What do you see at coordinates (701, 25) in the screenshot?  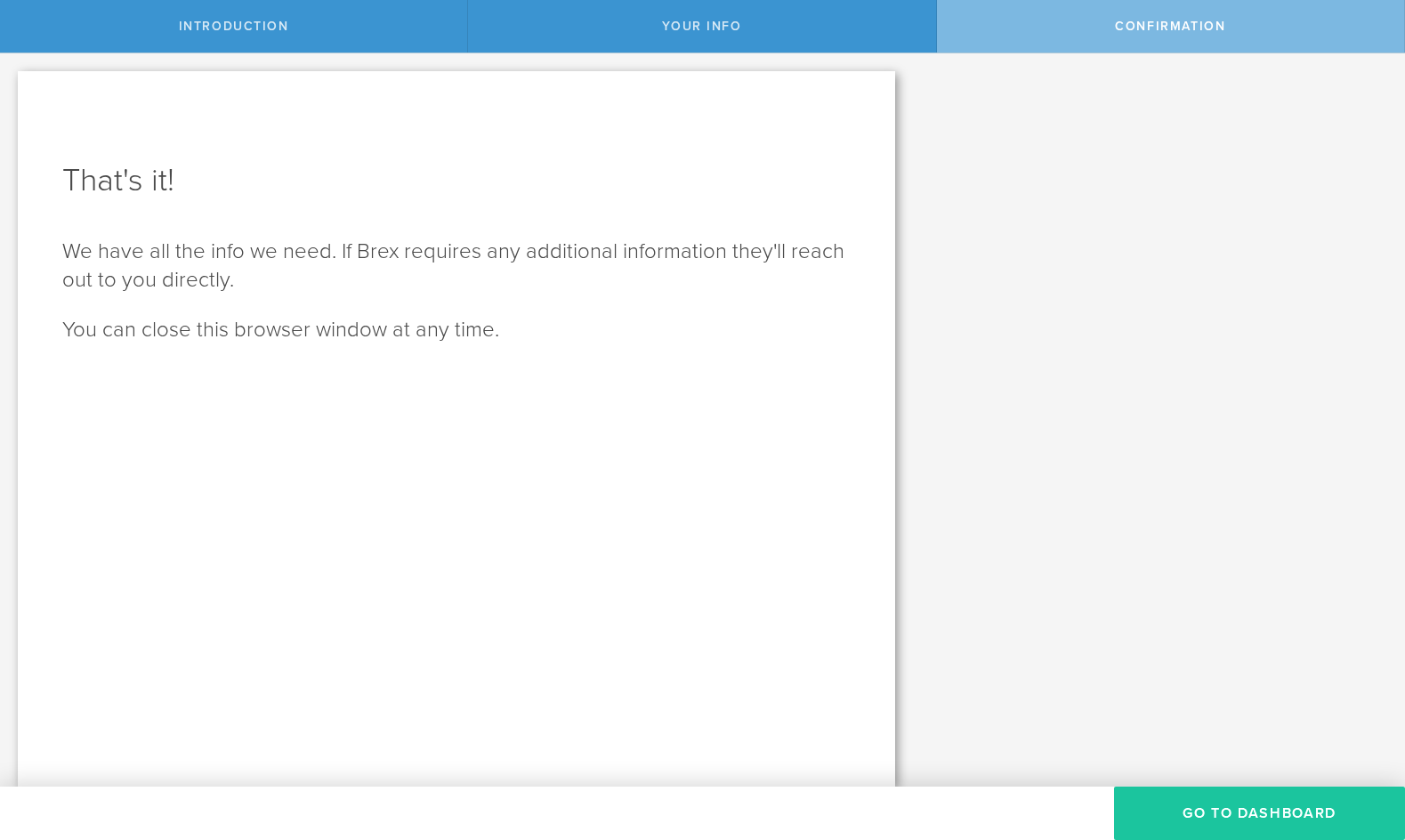 I see `span: Your Info` at bounding box center [701, 25].